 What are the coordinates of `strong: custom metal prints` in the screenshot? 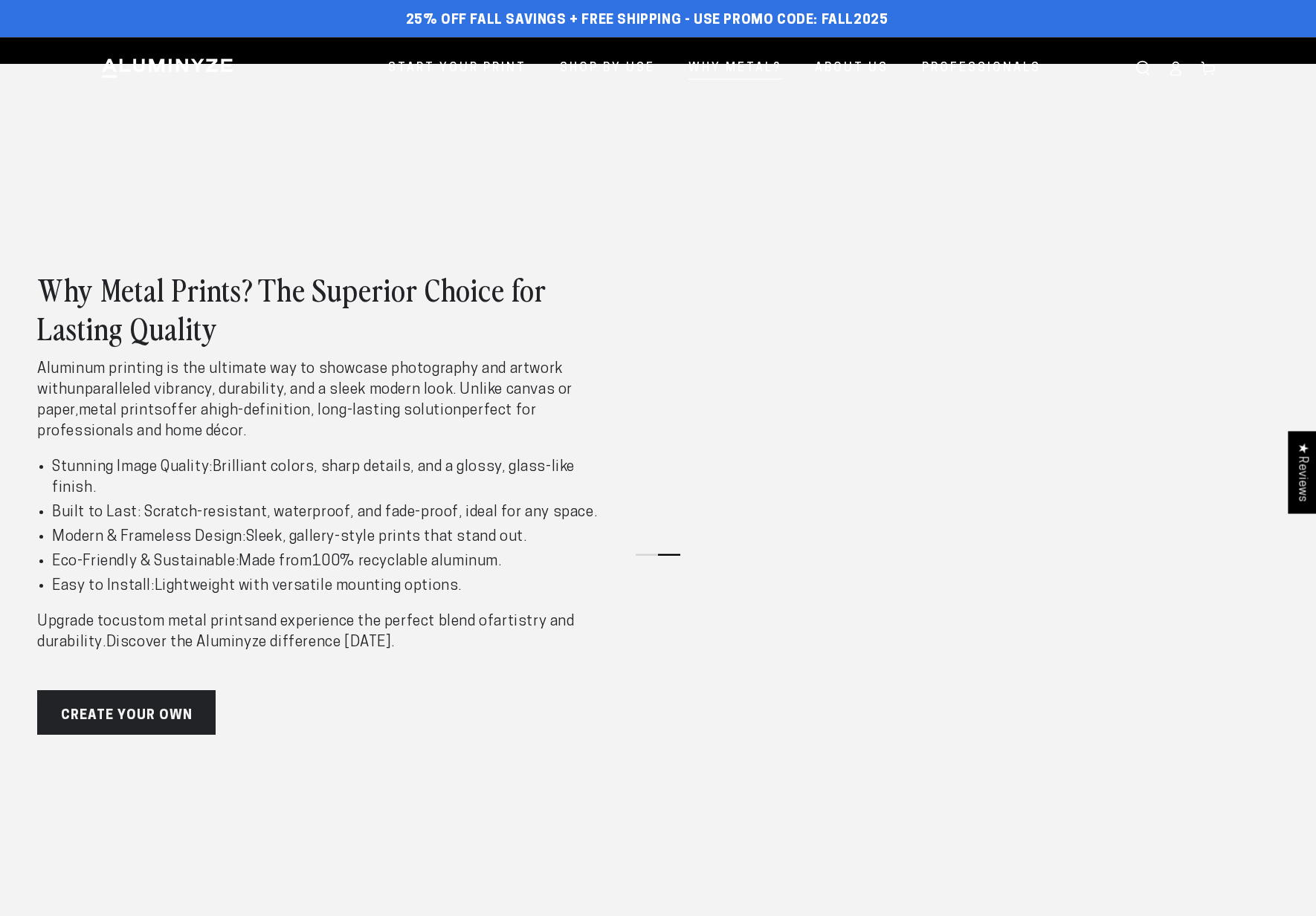 It's located at (182, 622).